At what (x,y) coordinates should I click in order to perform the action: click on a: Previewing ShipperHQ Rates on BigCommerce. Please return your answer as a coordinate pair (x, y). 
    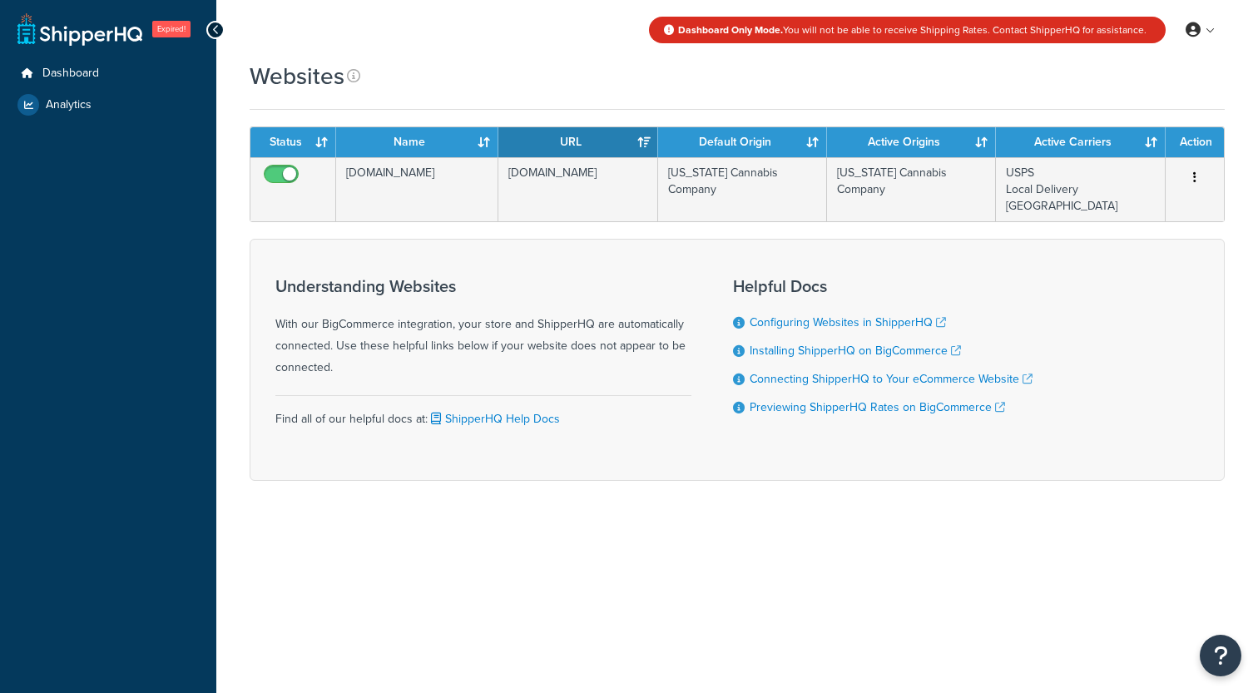
    Looking at the image, I should click on (877, 407).